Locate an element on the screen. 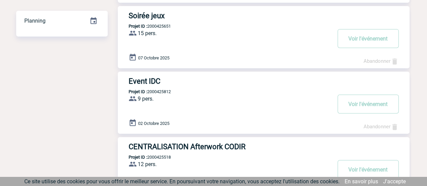  span: Planning is located at coordinates (35, 21).